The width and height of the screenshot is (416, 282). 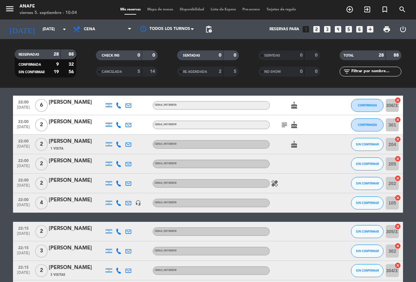 What do you see at coordinates (130, 9) in the screenshot?
I see `span: Mis reservas` at bounding box center [130, 9].